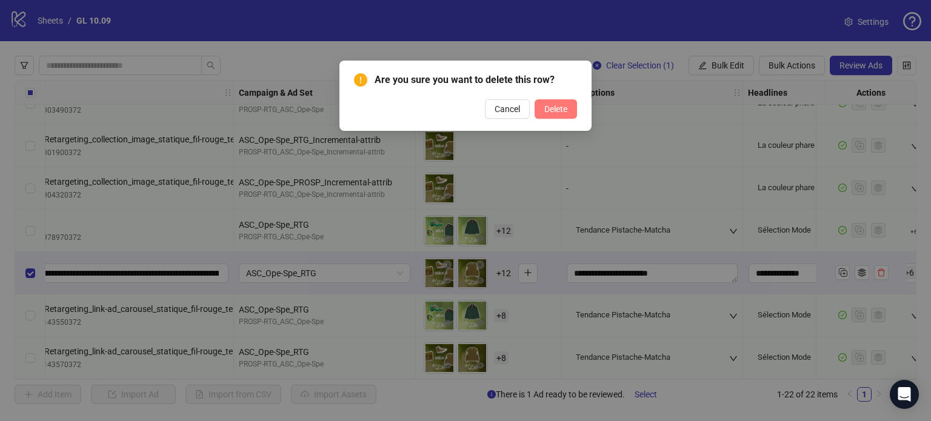 This screenshot has width=931, height=421. I want to click on button: Delete, so click(556, 109).